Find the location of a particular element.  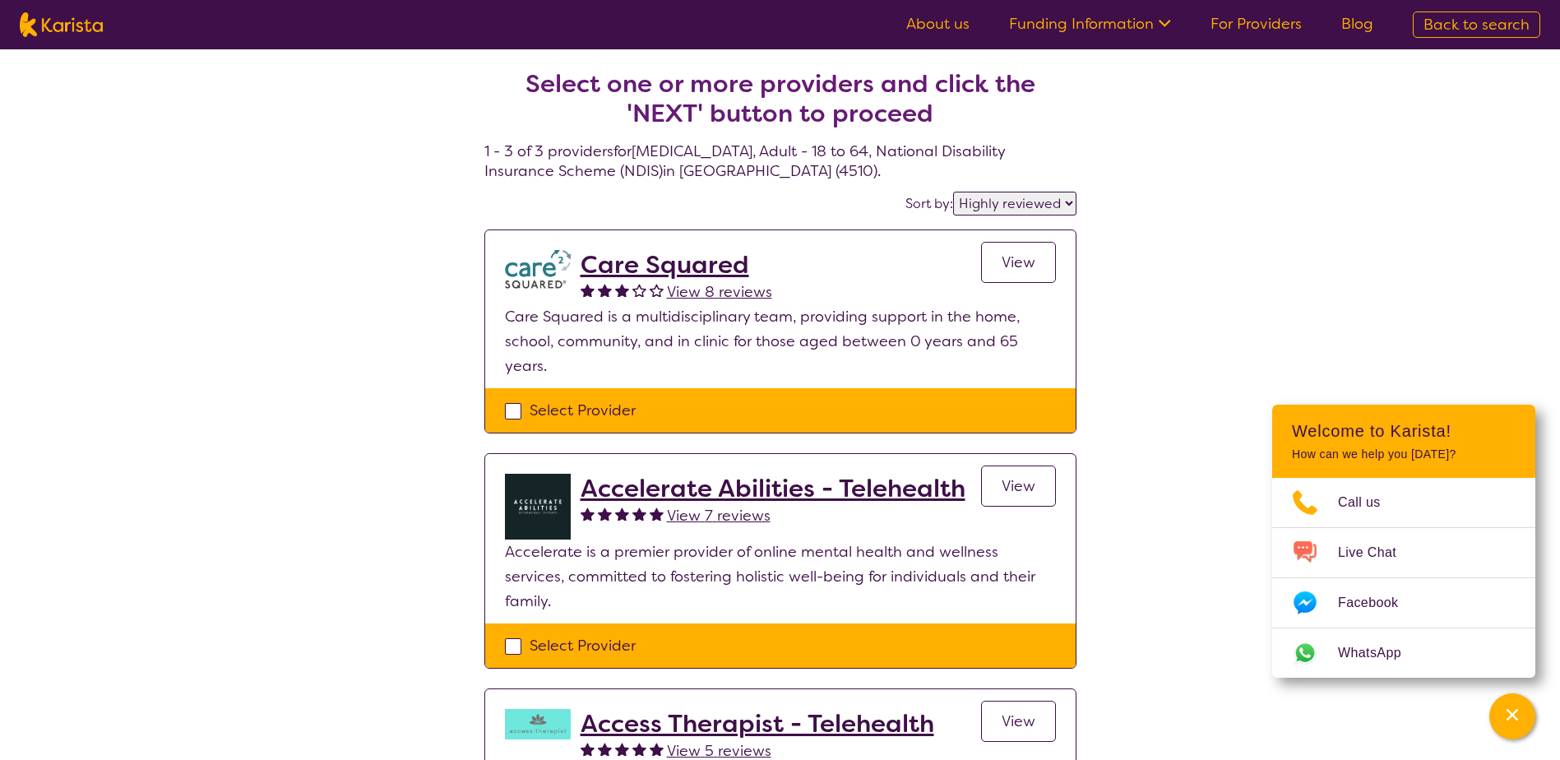

a: Web link opens in a new tab. is located at coordinates (1404, 653).